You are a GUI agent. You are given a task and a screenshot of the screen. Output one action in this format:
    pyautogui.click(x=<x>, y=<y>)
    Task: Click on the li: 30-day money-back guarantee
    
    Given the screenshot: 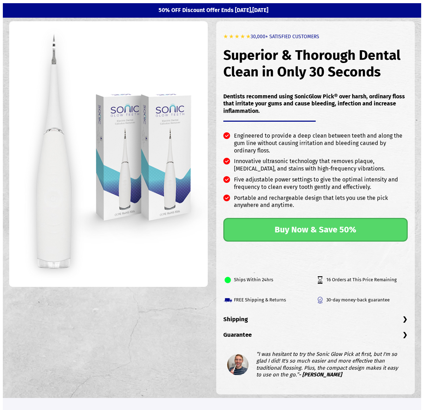 What is the action you would take?
    pyautogui.click(x=362, y=300)
    